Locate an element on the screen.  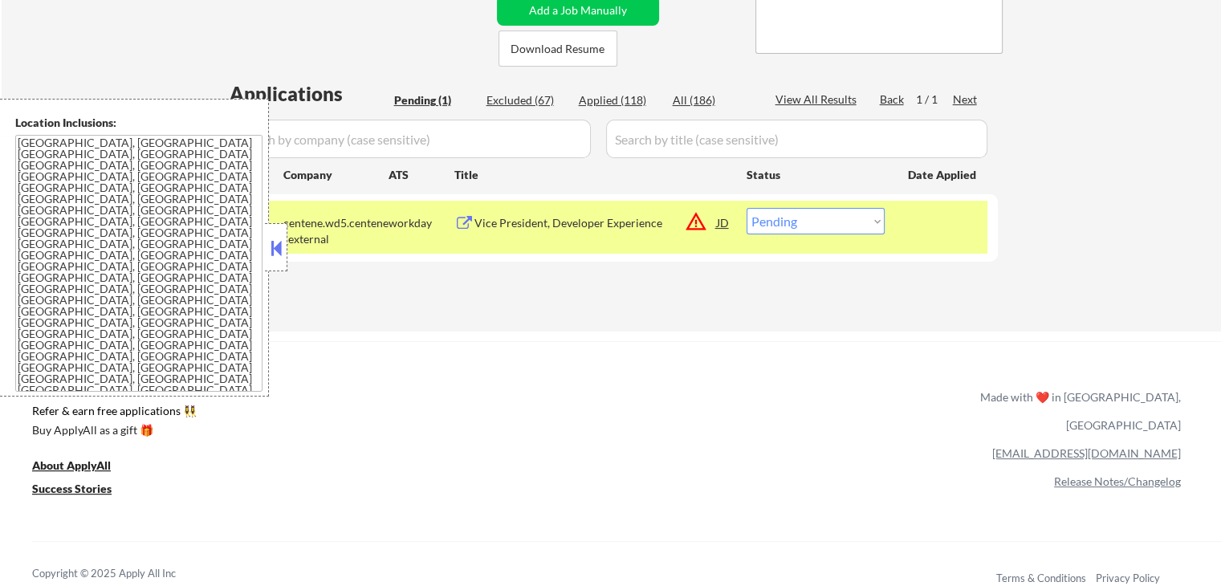
a: Release Notes/Changelog is located at coordinates (1118, 481).